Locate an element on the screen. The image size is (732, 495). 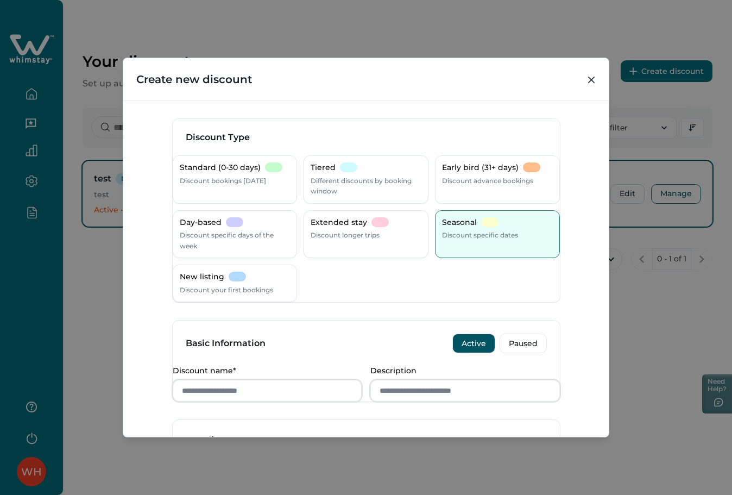
p: Seasonal is located at coordinates (459, 223).